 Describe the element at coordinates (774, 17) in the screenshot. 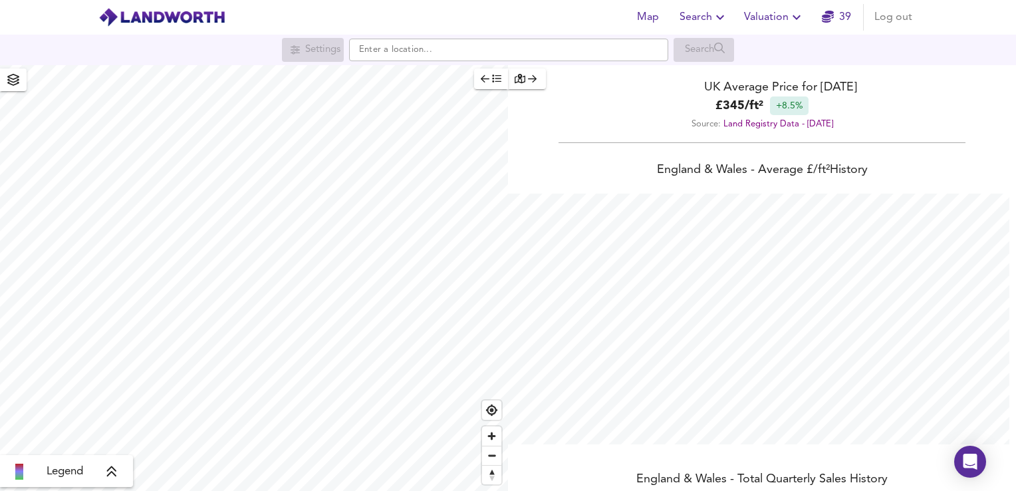

I see `span: Valuation` at that location.